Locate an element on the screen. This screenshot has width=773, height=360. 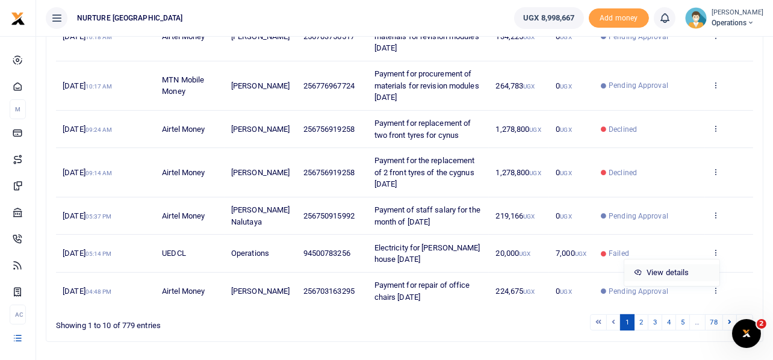
a: 3 is located at coordinates (655, 322).